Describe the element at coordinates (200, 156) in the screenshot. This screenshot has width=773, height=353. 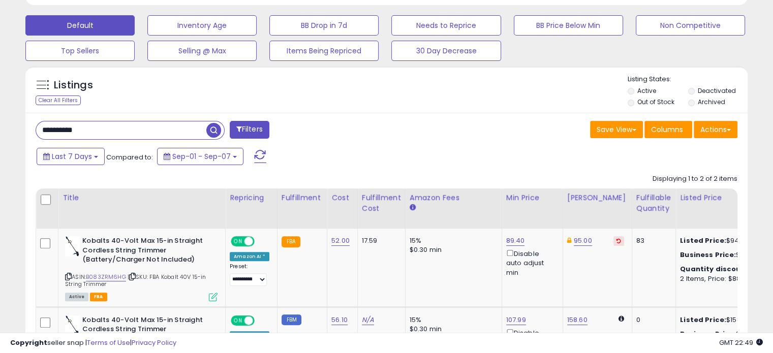
I see `button: Sep-01 - Sep-07` at that location.